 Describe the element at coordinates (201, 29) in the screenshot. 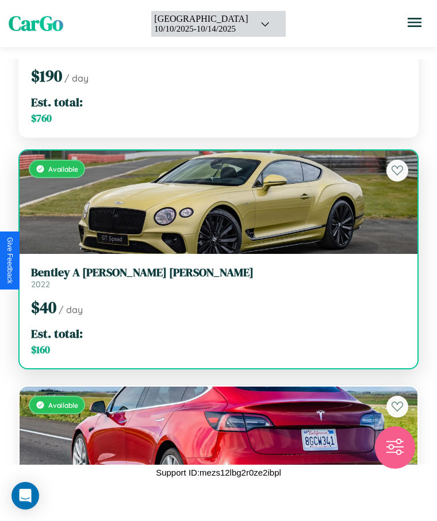

I see `div: 10 / 10 / 2025 - 10 / 14 / 2025` at that location.